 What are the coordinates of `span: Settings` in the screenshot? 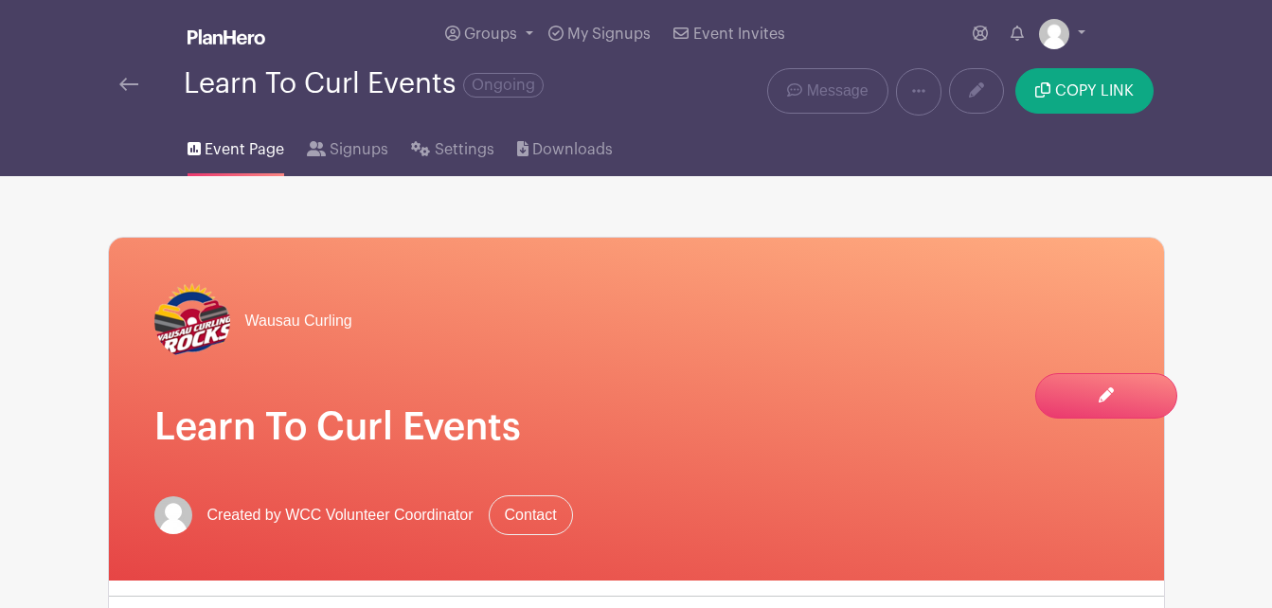 It's located at (464, 150).